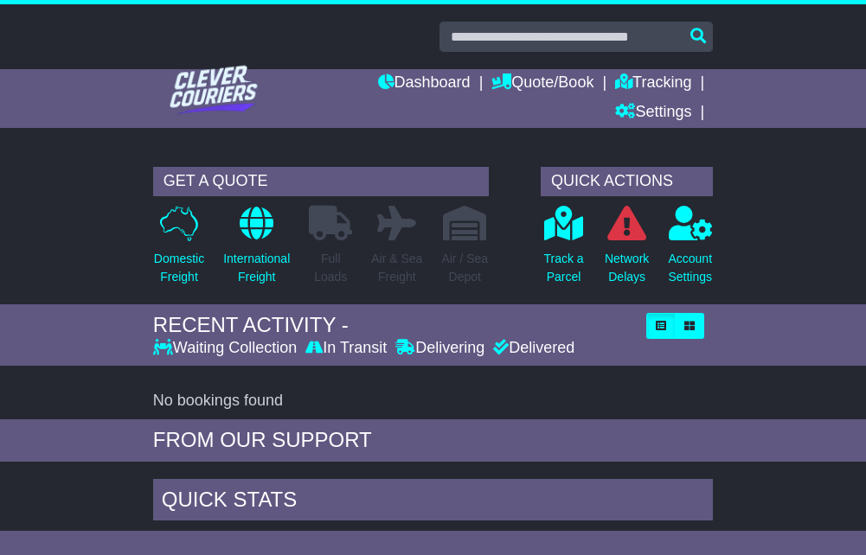  I want to click on div: Delivered, so click(531, 349).